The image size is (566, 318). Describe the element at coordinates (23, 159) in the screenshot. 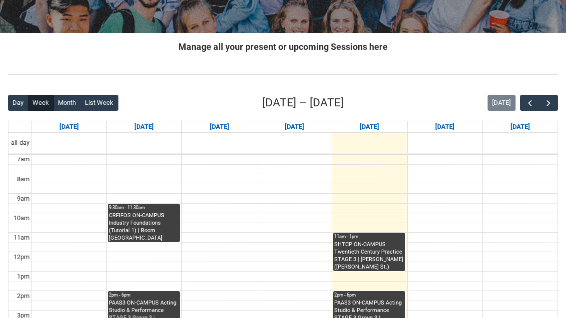

I see `div: 7am` at that location.